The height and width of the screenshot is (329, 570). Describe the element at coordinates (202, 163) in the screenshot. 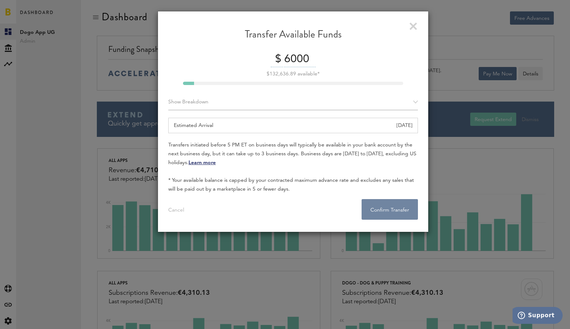

I see `a: Learn more` at that location.